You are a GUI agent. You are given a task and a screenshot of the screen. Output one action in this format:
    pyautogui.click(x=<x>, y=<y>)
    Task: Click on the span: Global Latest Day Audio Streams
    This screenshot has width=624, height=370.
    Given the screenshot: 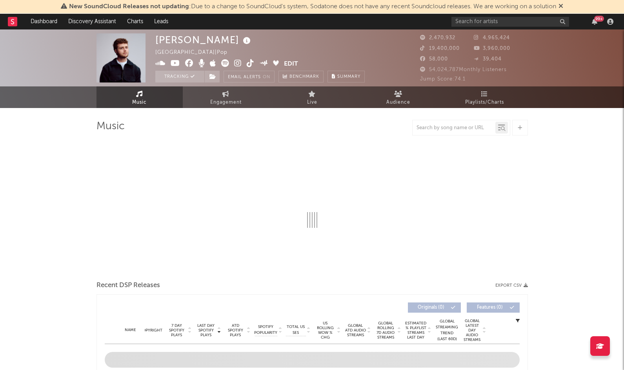 What is the action you would take?
    pyautogui.click(x=472, y=330)
    